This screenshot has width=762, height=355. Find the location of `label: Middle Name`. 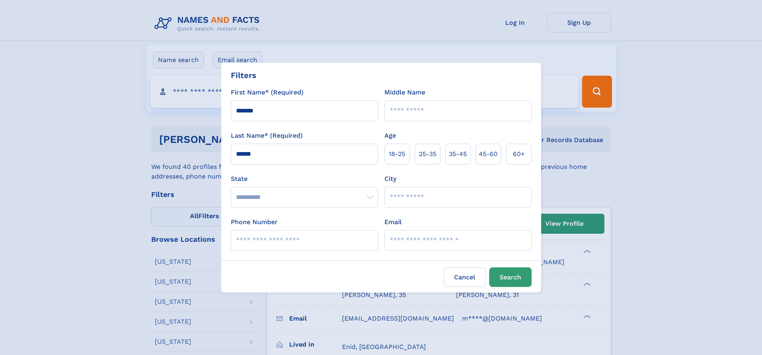

label: Middle Name is located at coordinates (405, 92).